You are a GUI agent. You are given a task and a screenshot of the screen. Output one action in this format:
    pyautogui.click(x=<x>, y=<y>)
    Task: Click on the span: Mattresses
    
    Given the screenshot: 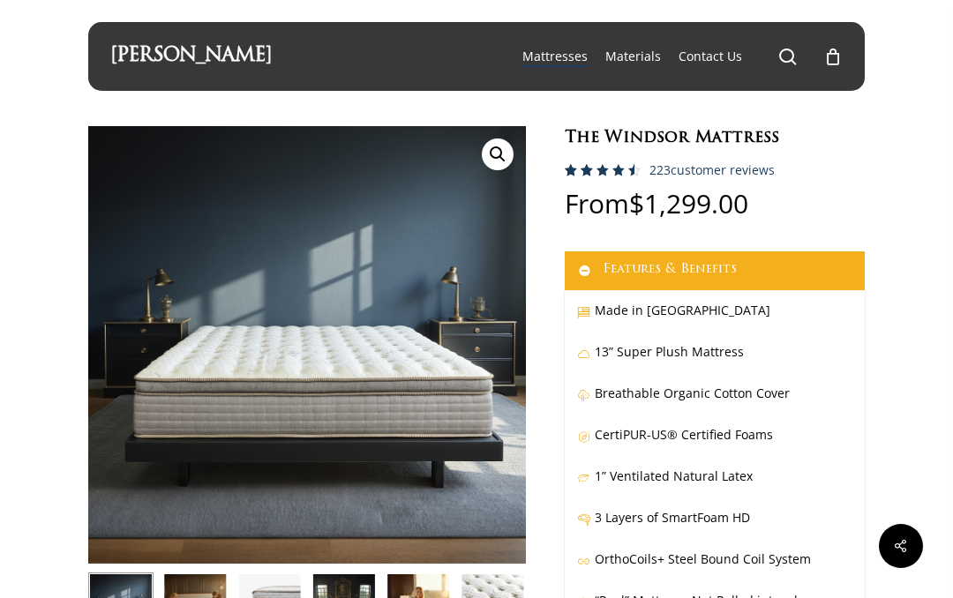 What is the action you would take?
    pyautogui.click(x=555, y=56)
    